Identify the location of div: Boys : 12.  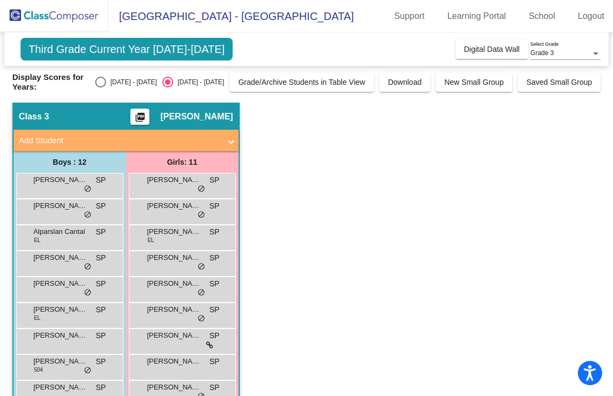
(70, 162).